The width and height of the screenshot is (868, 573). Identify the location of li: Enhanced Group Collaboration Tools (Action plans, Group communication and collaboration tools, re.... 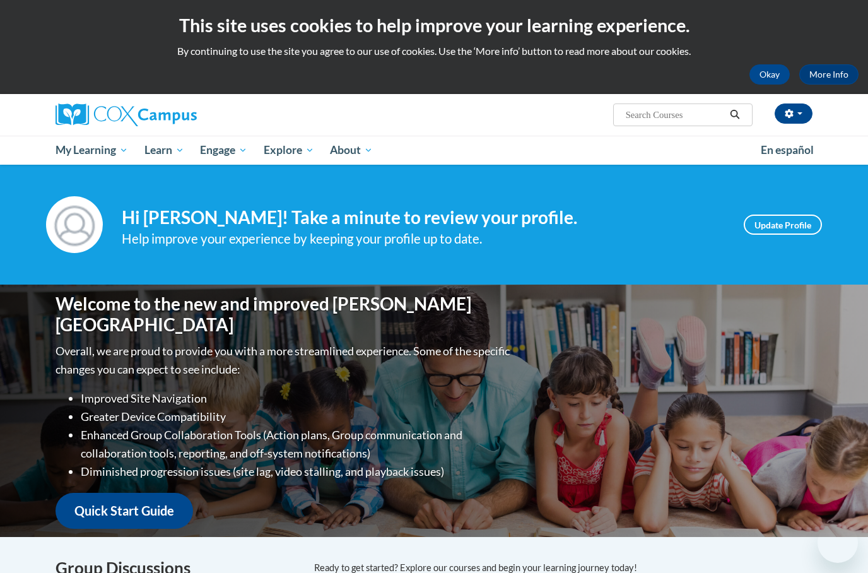
(297, 444).